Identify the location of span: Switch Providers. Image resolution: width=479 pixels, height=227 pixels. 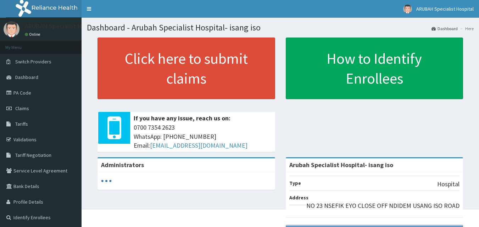
(33, 62).